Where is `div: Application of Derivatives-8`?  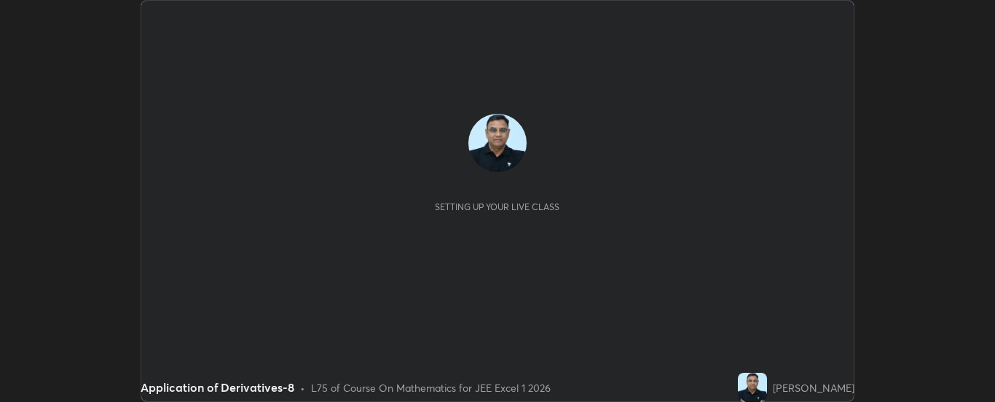 div: Application of Derivatives-8 is located at coordinates (217, 387).